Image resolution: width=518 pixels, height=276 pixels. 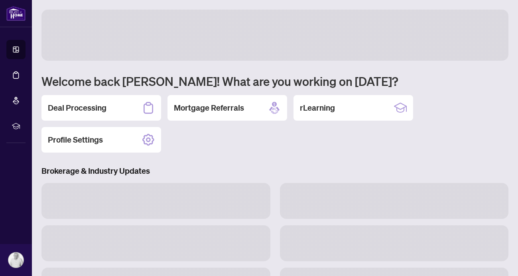 What do you see at coordinates (318, 108) in the screenshot?
I see `h2: rLearning` at bounding box center [318, 108].